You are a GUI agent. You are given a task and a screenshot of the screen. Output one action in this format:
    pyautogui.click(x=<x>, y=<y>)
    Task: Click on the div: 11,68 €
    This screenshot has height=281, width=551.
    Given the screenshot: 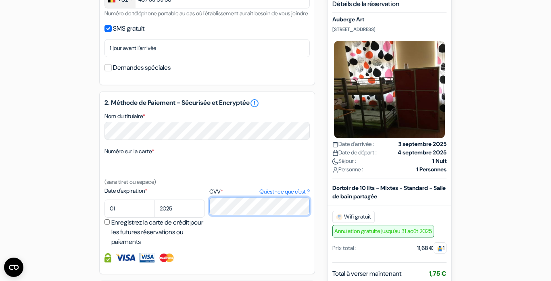 What is the action you would take?
    pyautogui.click(x=432, y=248)
    